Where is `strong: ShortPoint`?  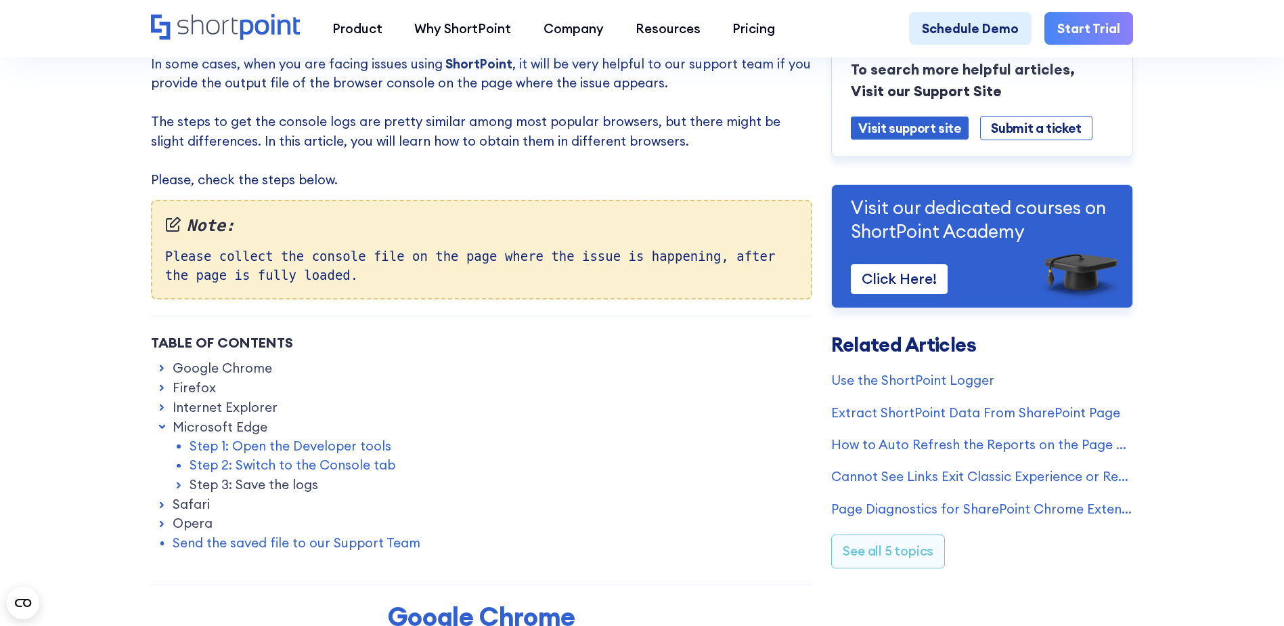 strong: ShortPoint is located at coordinates (479, 64).